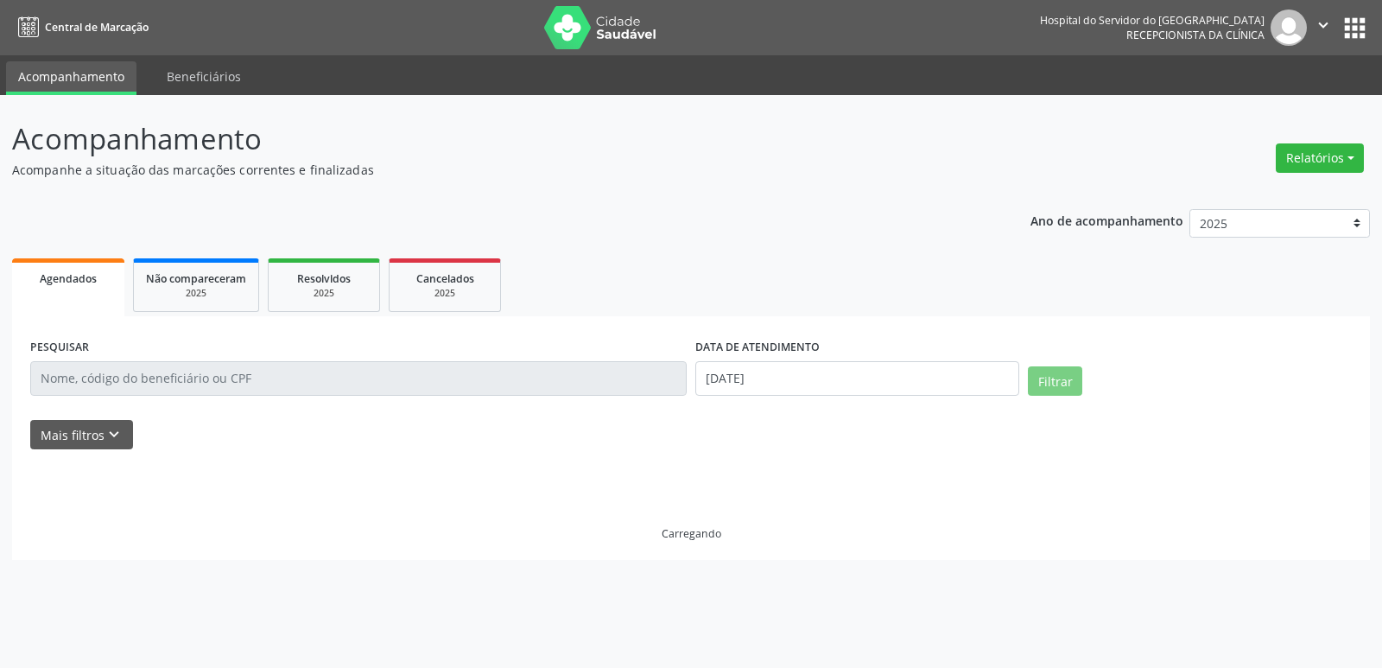 This screenshot has height=668, width=1382. What do you see at coordinates (1106, 219) in the screenshot?
I see `p: Ano de acompanhamento` at bounding box center [1106, 219].